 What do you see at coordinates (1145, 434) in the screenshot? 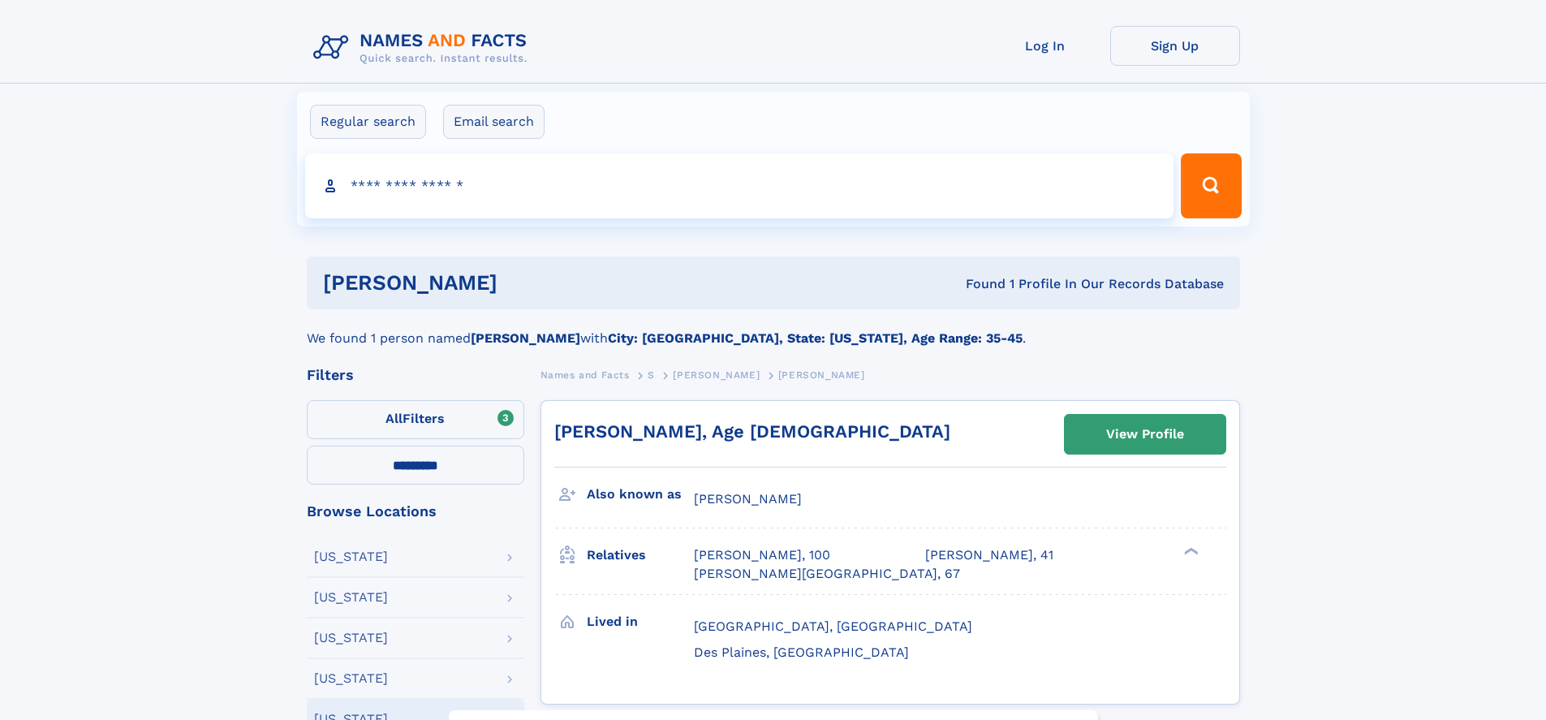
I see `div: View Profile` at bounding box center [1145, 434].